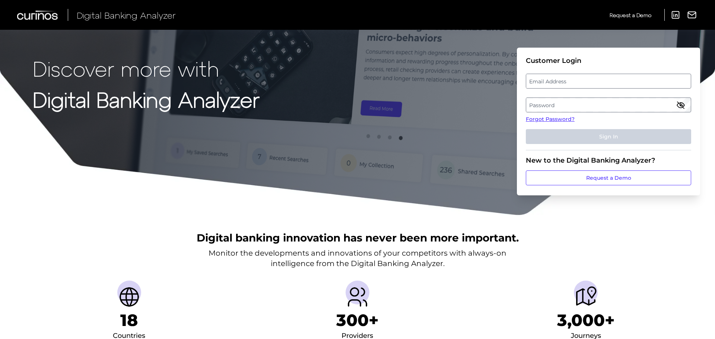  What do you see at coordinates (608, 160) in the screenshot?
I see `div: New to the Digital Banking Analyzer?` at bounding box center [608, 160].